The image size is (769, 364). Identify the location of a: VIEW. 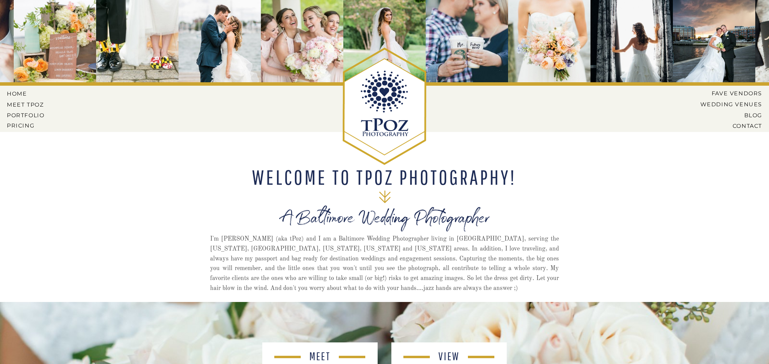
(449, 357).